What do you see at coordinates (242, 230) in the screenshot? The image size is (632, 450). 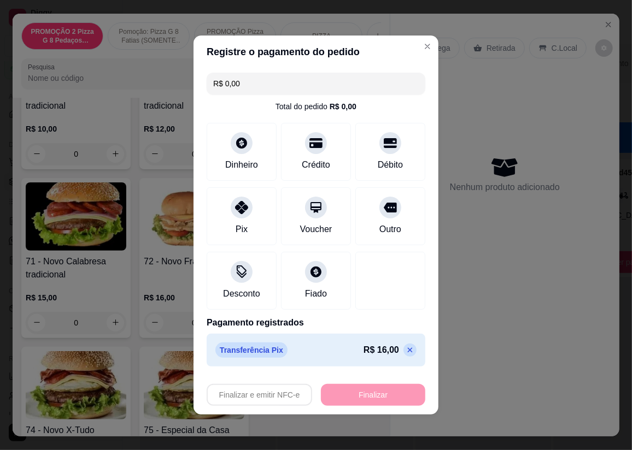 I see `div: Pix` at bounding box center [242, 230].